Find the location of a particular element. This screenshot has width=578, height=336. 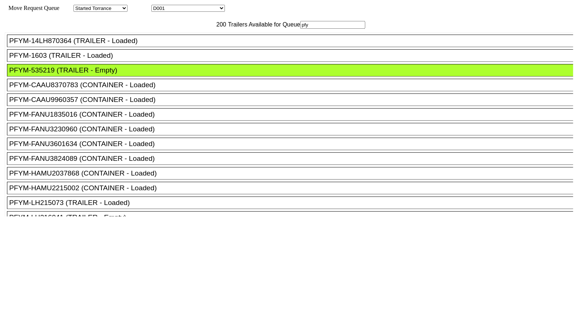

div: PFYM-FANU1835016 (CONTAINER - Loaded) is located at coordinates (293, 114).